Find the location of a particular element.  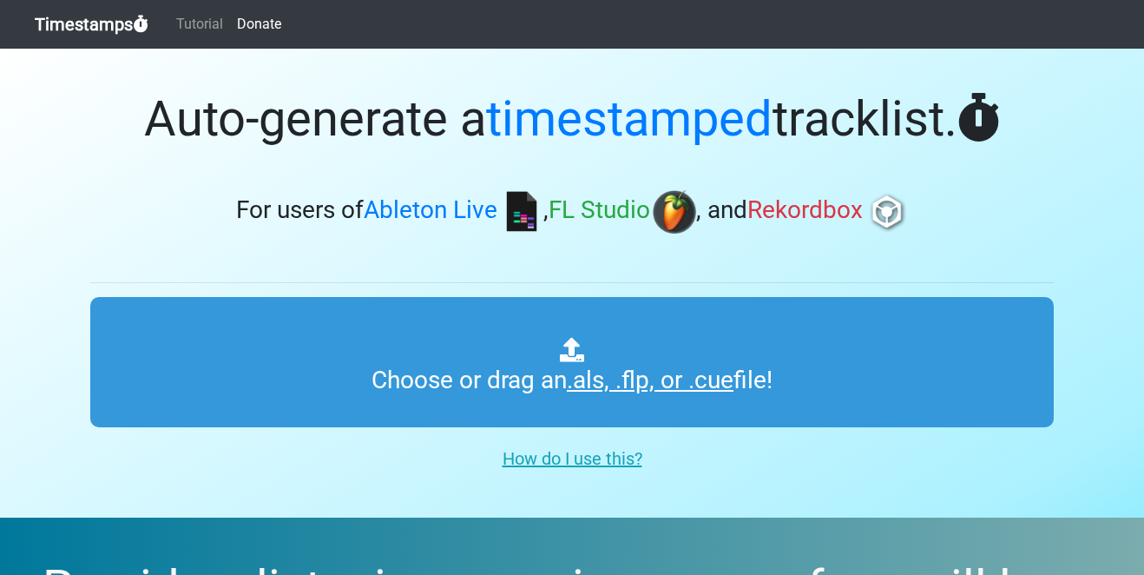

img: fl.png is located at coordinates (674, 212).